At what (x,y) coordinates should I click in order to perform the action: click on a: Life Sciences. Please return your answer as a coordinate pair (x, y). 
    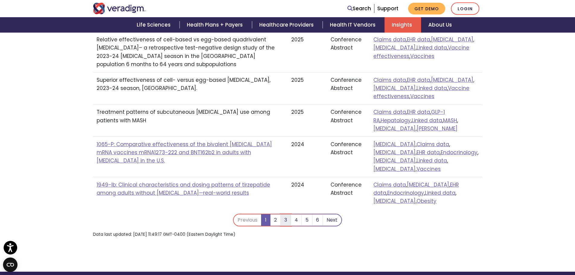
    Looking at the image, I should click on (155, 25).